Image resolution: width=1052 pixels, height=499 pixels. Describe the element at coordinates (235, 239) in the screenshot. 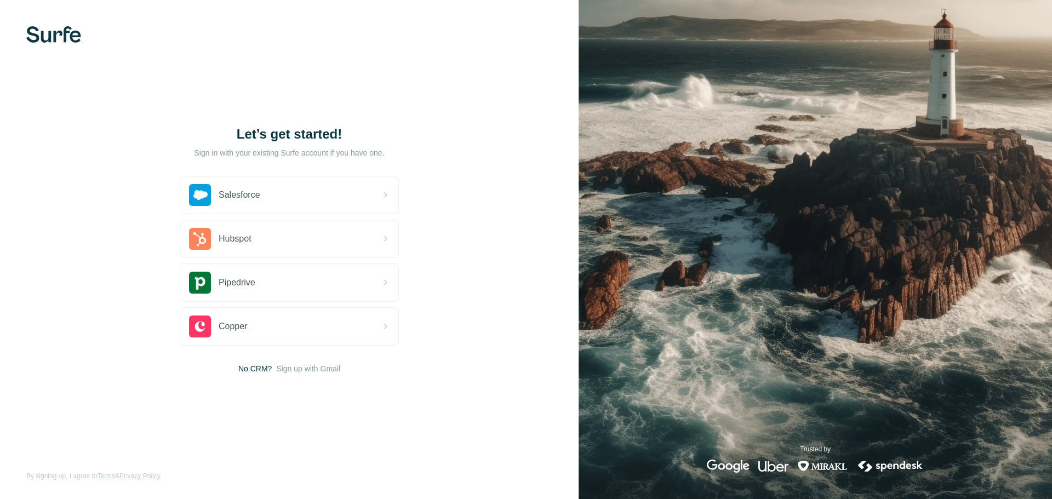

I see `span: Hubspot` at that location.